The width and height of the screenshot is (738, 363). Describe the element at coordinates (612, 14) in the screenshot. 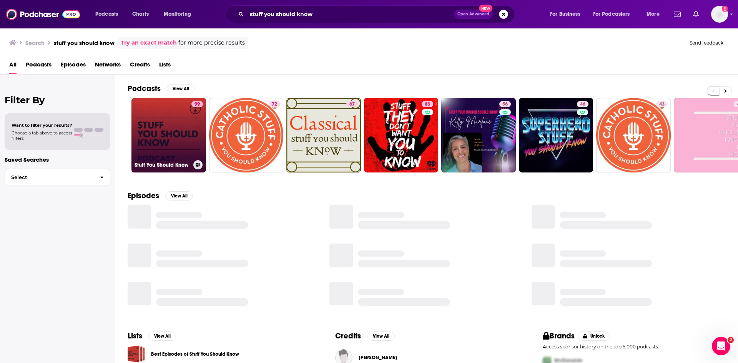

I see `span: For Podcasters` at that location.